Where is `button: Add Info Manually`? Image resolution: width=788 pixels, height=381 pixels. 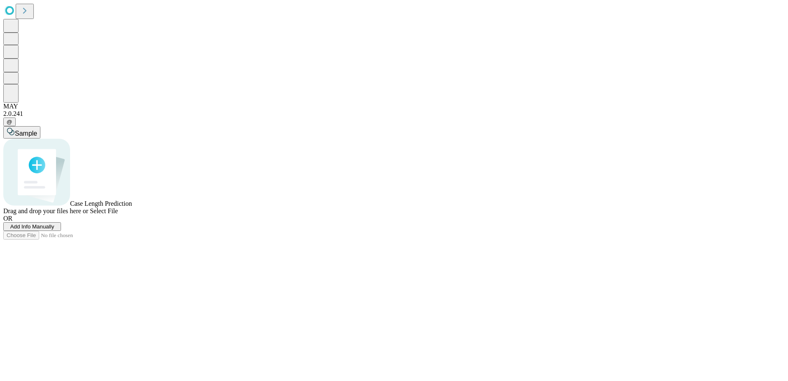 button: Add Info Manually is located at coordinates (32, 226).